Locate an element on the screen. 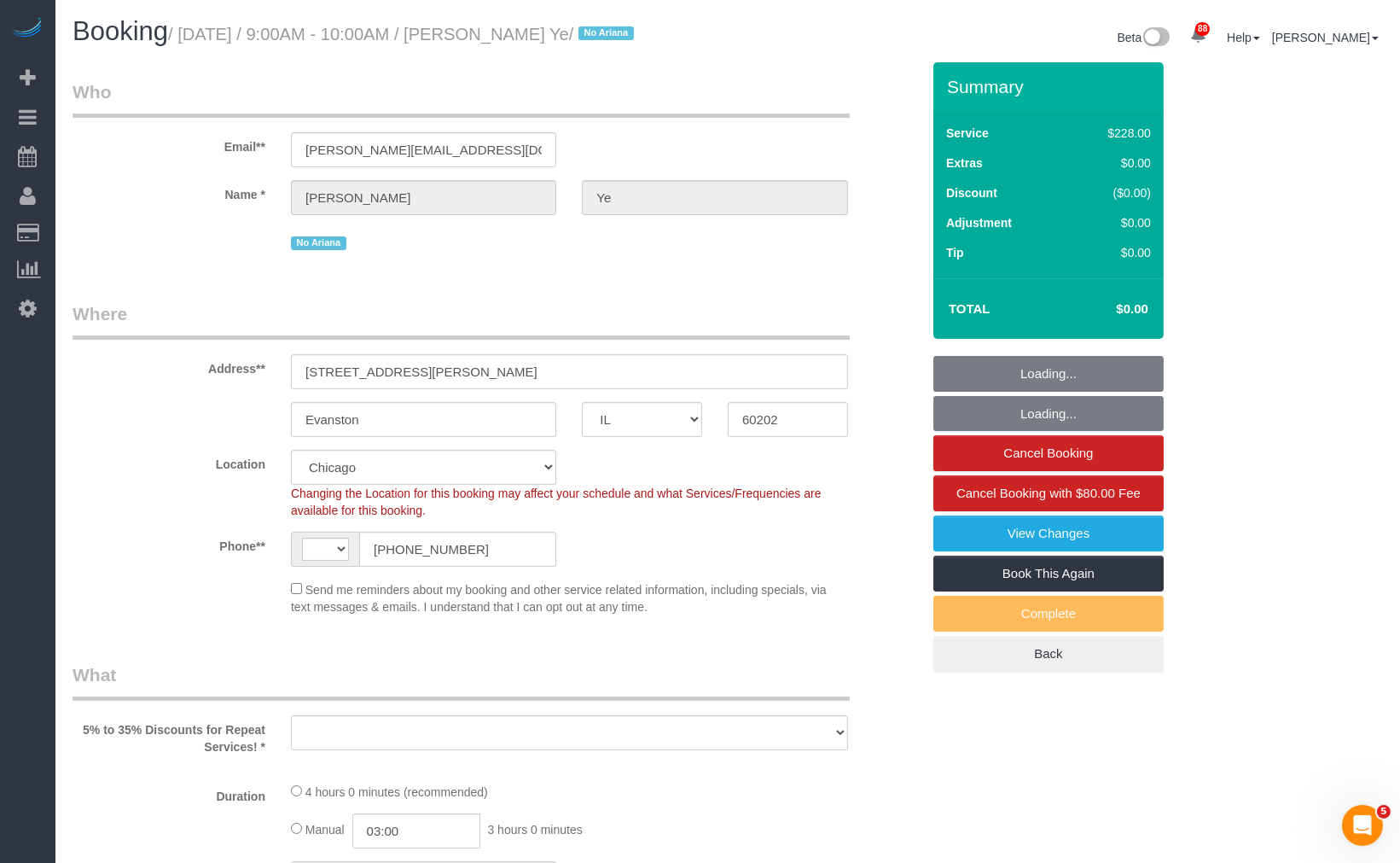  label: Service is located at coordinates (967, 133).